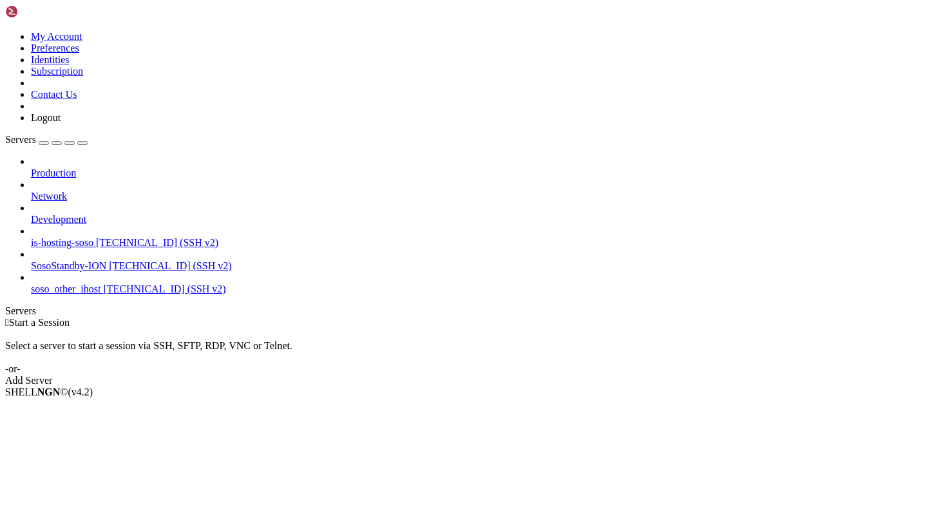 This screenshot has height=514, width=947. What do you see at coordinates (39, 322) in the screenshot?
I see `span: Start a Session` at bounding box center [39, 322].